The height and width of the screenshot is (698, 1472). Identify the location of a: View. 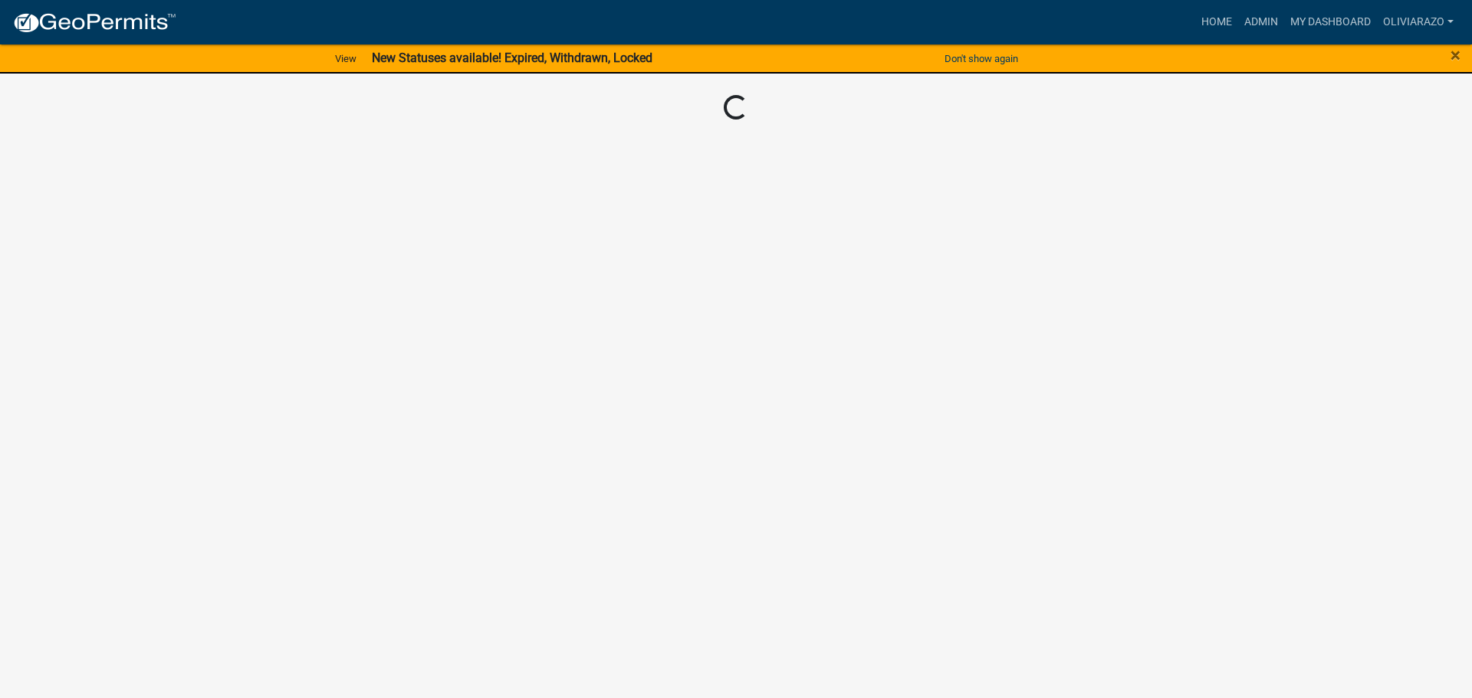
(346, 58).